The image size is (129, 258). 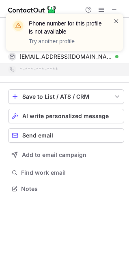 What do you see at coordinates (38, 135) in the screenshot?
I see `span: Send email` at bounding box center [38, 135].